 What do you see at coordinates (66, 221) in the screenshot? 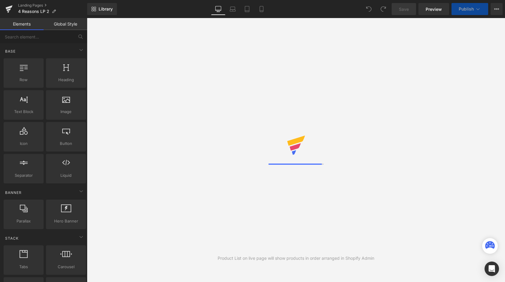
I see `span: Hero Banner` at bounding box center [66, 221].